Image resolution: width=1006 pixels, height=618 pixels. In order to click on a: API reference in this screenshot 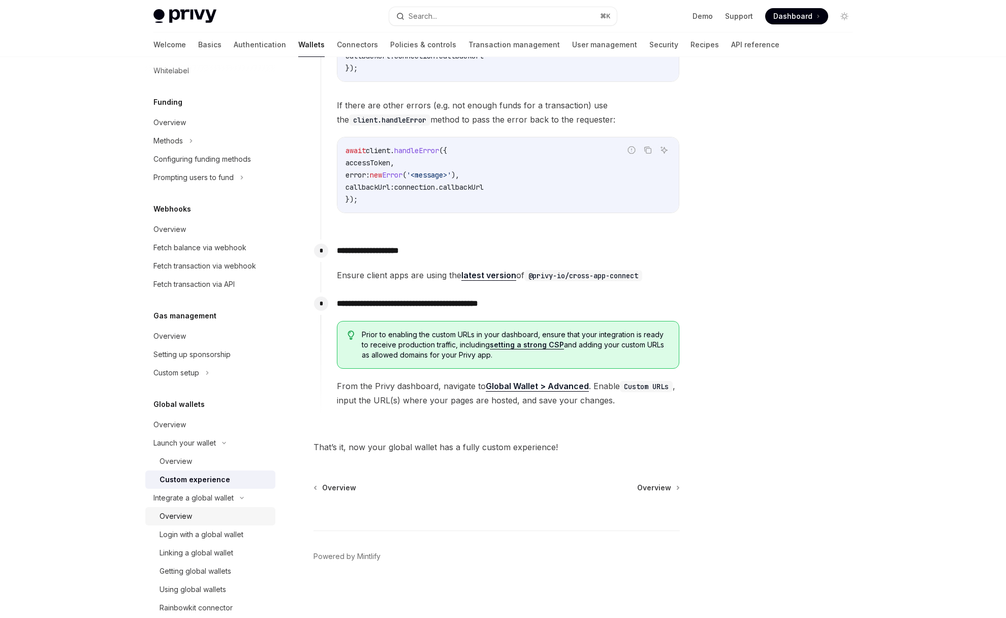, I will do `click(755, 45)`.